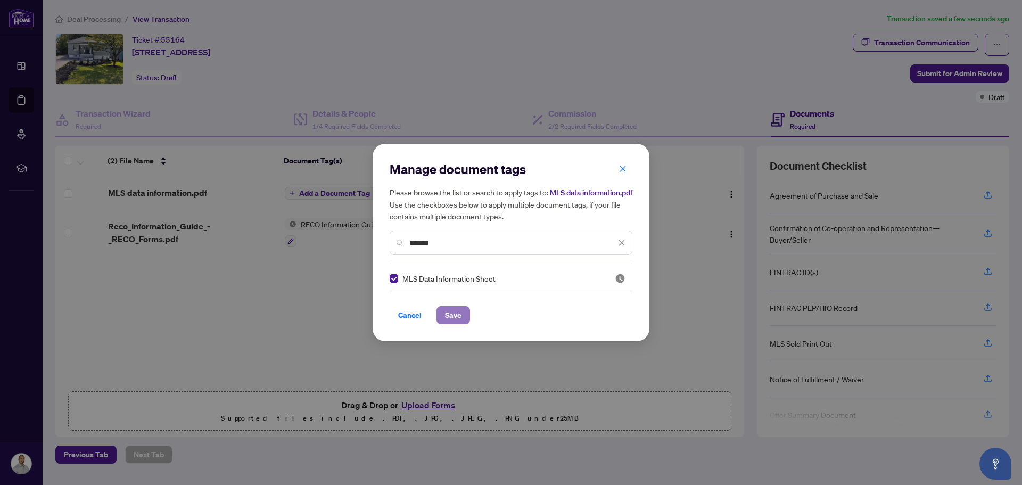 The height and width of the screenshot is (485, 1022). What do you see at coordinates (453, 315) in the screenshot?
I see `button: Save` at bounding box center [453, 315].